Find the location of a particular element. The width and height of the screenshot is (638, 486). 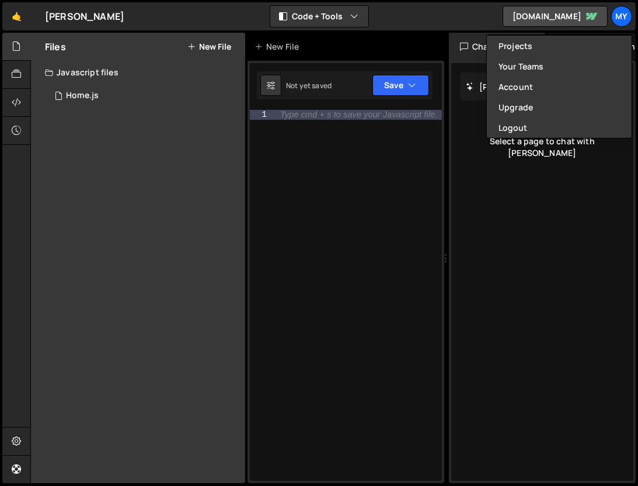

a: Upgrade is located at coordinates (559, 107).